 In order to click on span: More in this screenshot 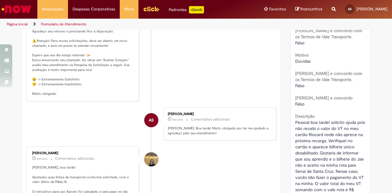, I will do `click(129, 9)`.